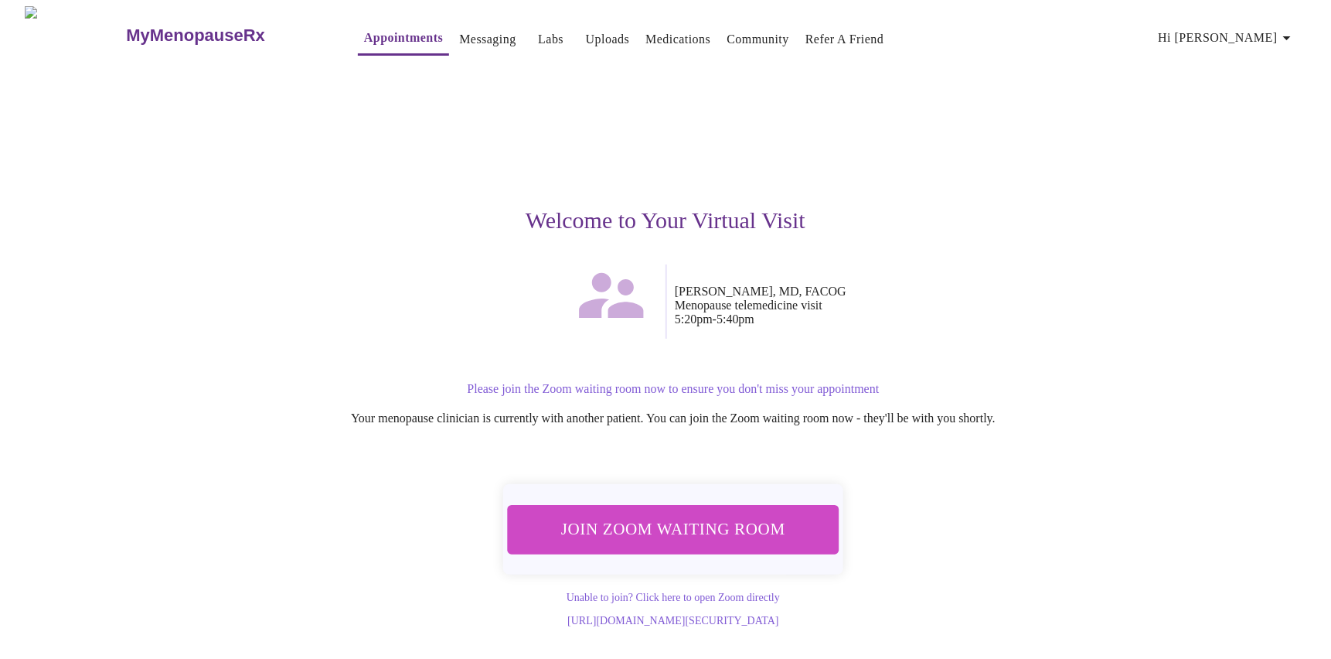 The image size is (1331, 659). Describe the element at coordinates (758, 39) in the screenshot. I see `a: Community` at that location.